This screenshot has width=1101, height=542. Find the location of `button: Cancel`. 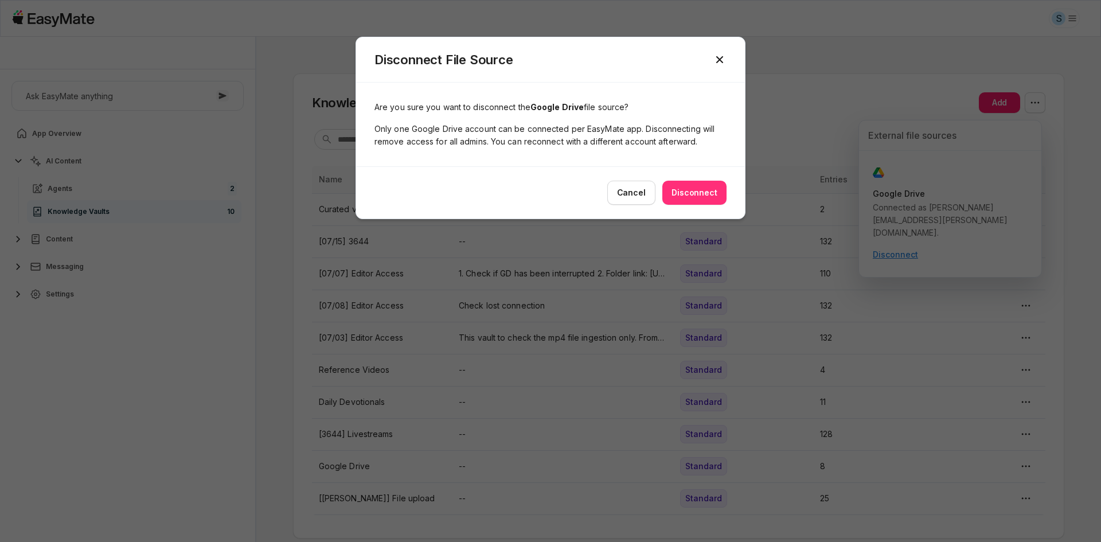

button: Cancel is located at coordinates (631, 193).